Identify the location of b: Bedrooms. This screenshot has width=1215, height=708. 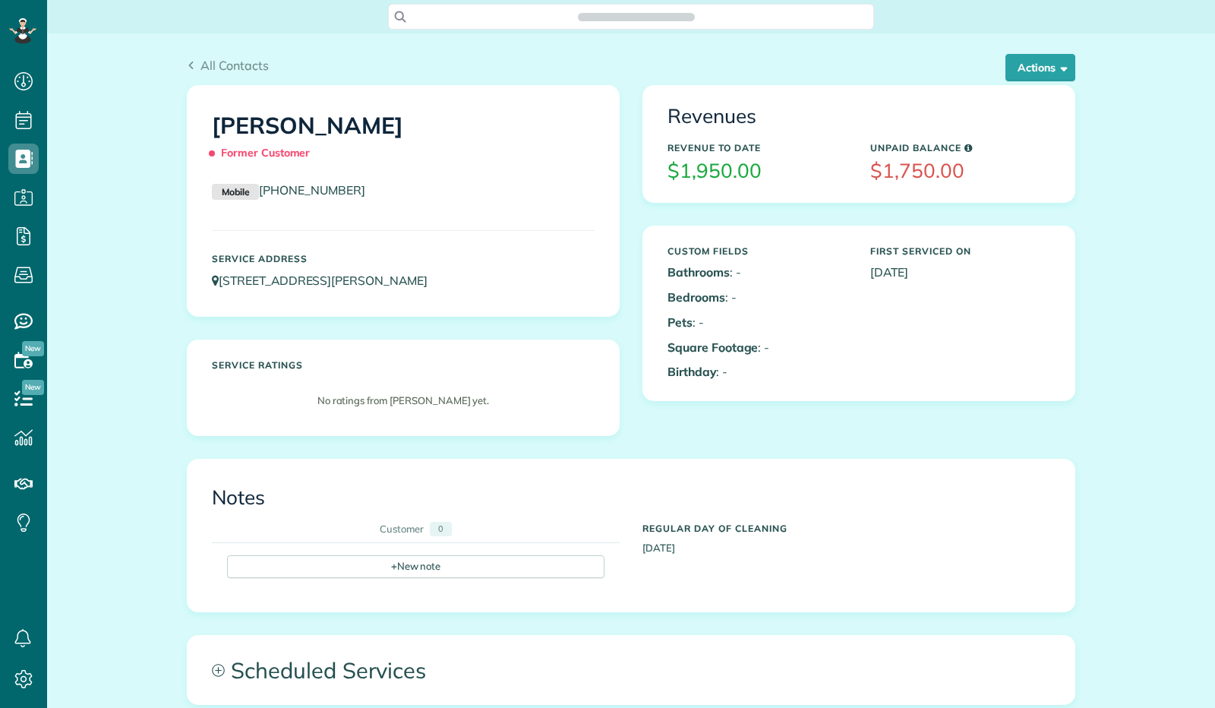
(697, 297).